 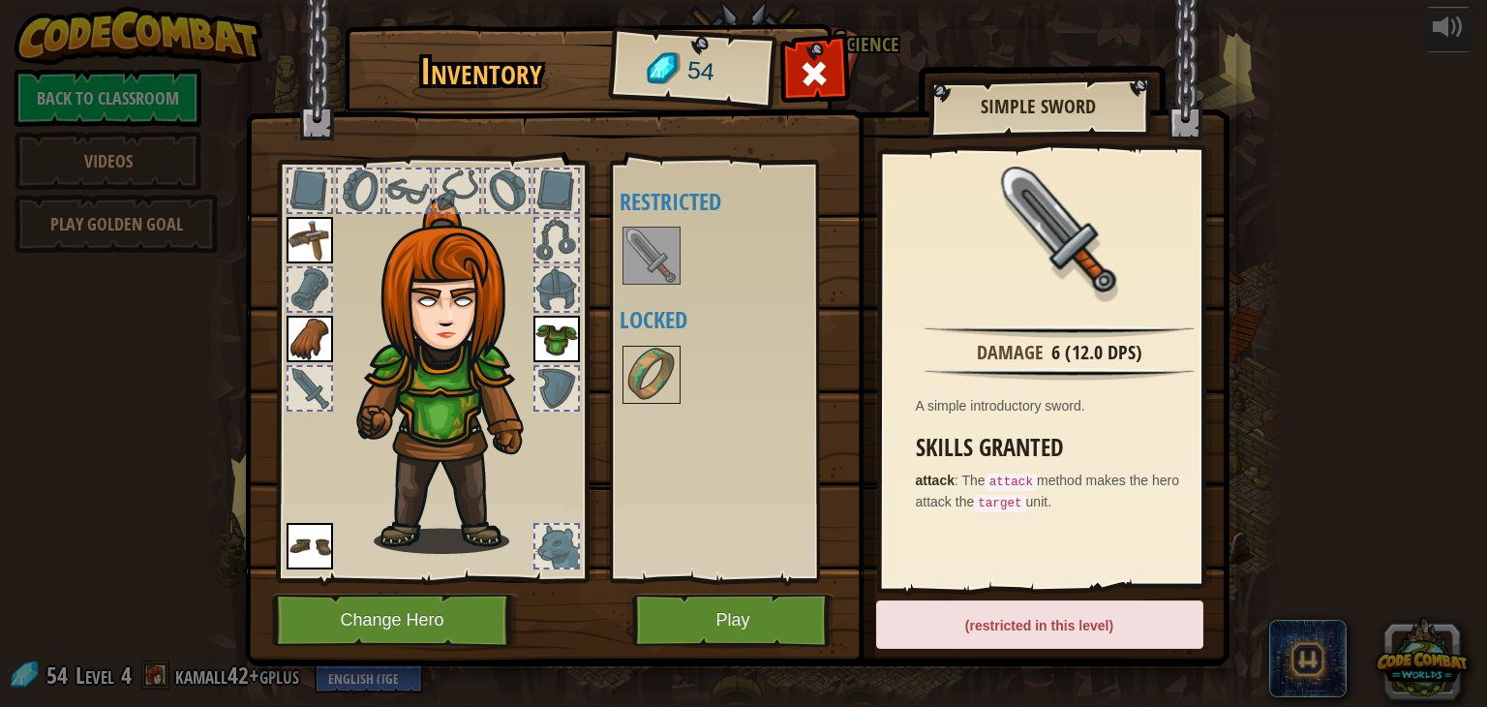 What do you see at coordinates (999, 503) in the screenshot?
I see `code: target` at bounding box center [999, 503].